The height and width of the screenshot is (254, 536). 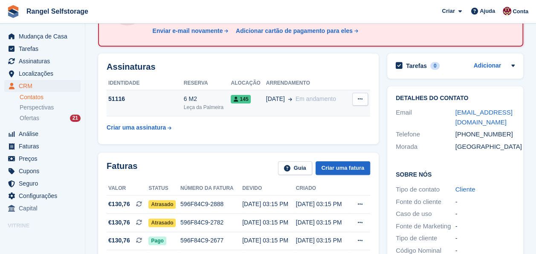 I want to click on span: Perspectivas, so click(x=37, y=107).